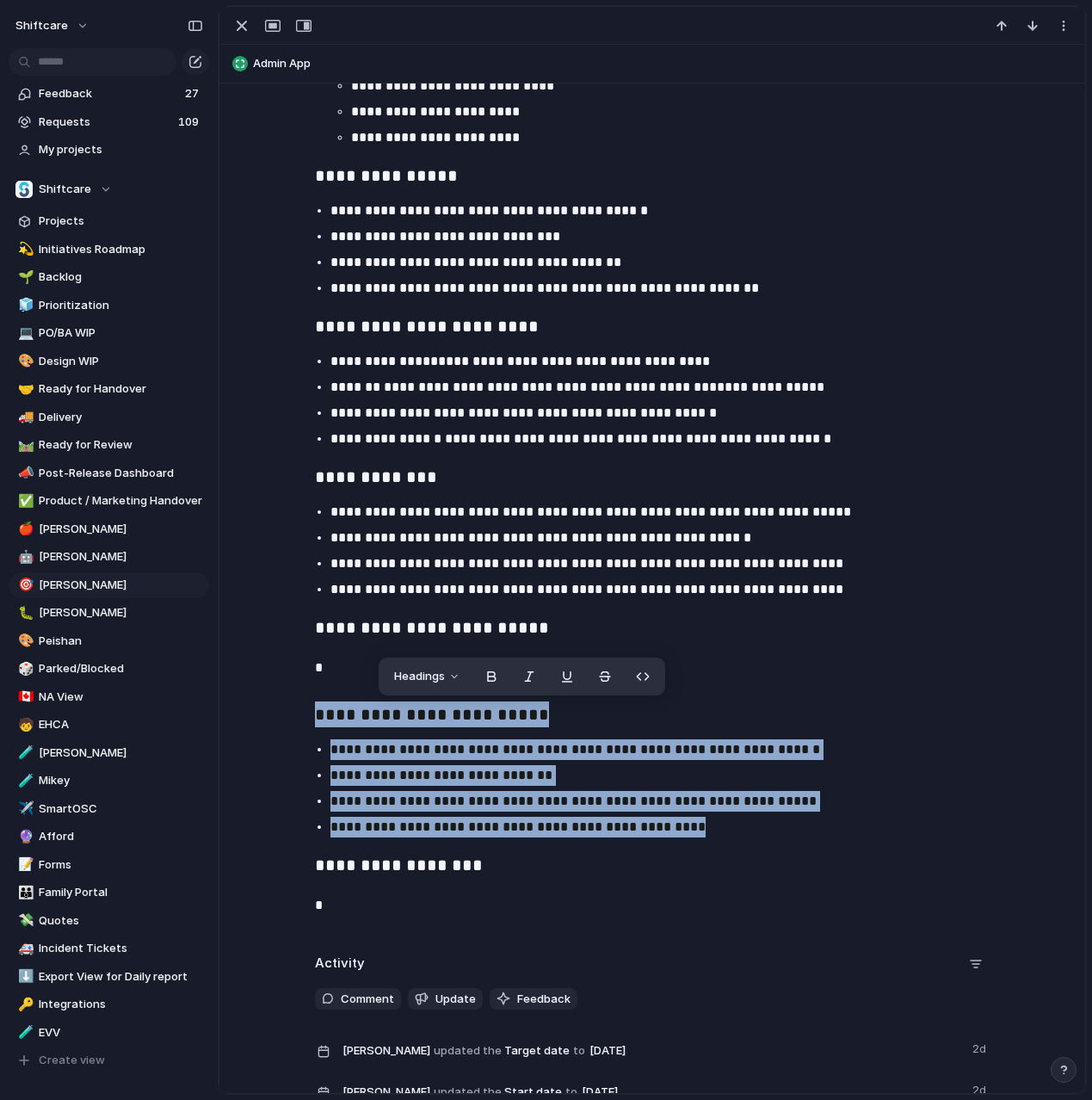  Describe the element at coordinates (109, 781) in the screenshot. I see `div: 🧪Mikey` at that location.